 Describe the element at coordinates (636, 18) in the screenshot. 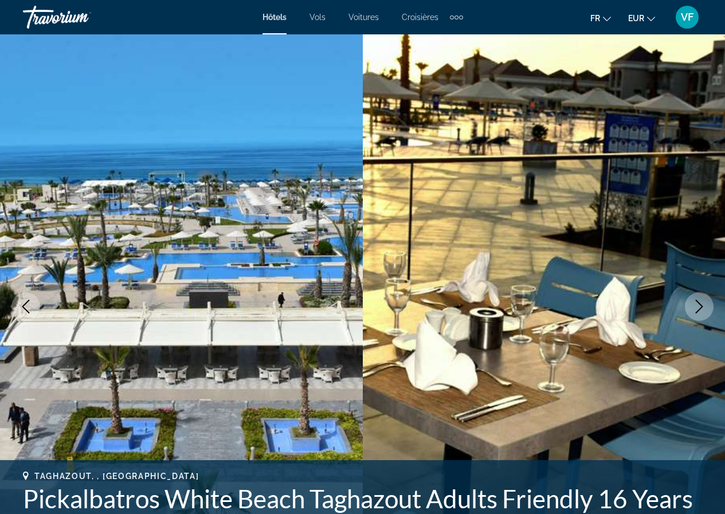

I see `span: EUR` at that location.